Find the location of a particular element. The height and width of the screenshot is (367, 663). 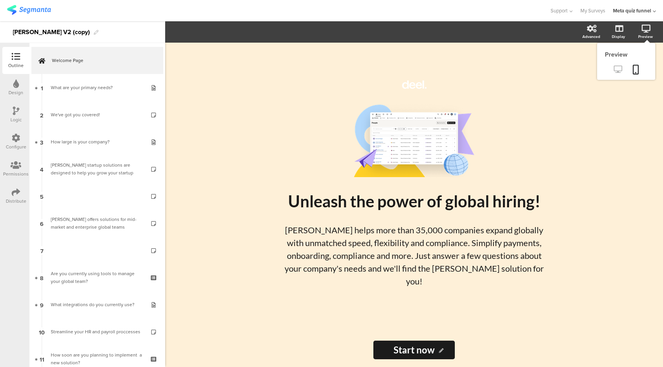

span: 5 is located at coordinates (41, 196).